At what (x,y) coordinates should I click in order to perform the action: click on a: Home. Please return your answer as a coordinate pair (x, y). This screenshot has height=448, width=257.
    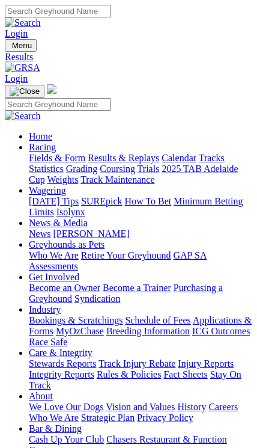
    Looking at the image, I should click on (40, 136).